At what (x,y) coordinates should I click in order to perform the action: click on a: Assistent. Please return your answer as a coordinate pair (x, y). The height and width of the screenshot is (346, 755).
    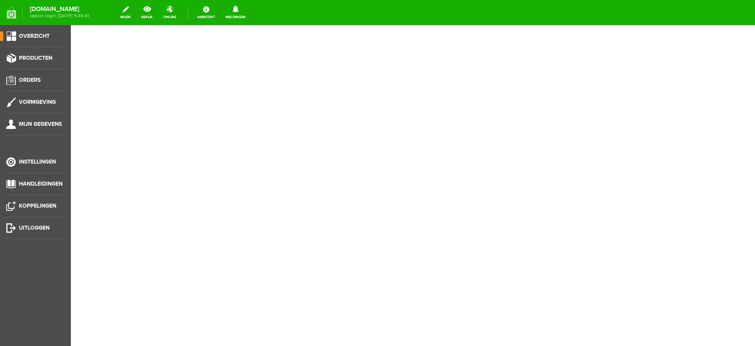
    Looking at the image, I should click on (206, 13).